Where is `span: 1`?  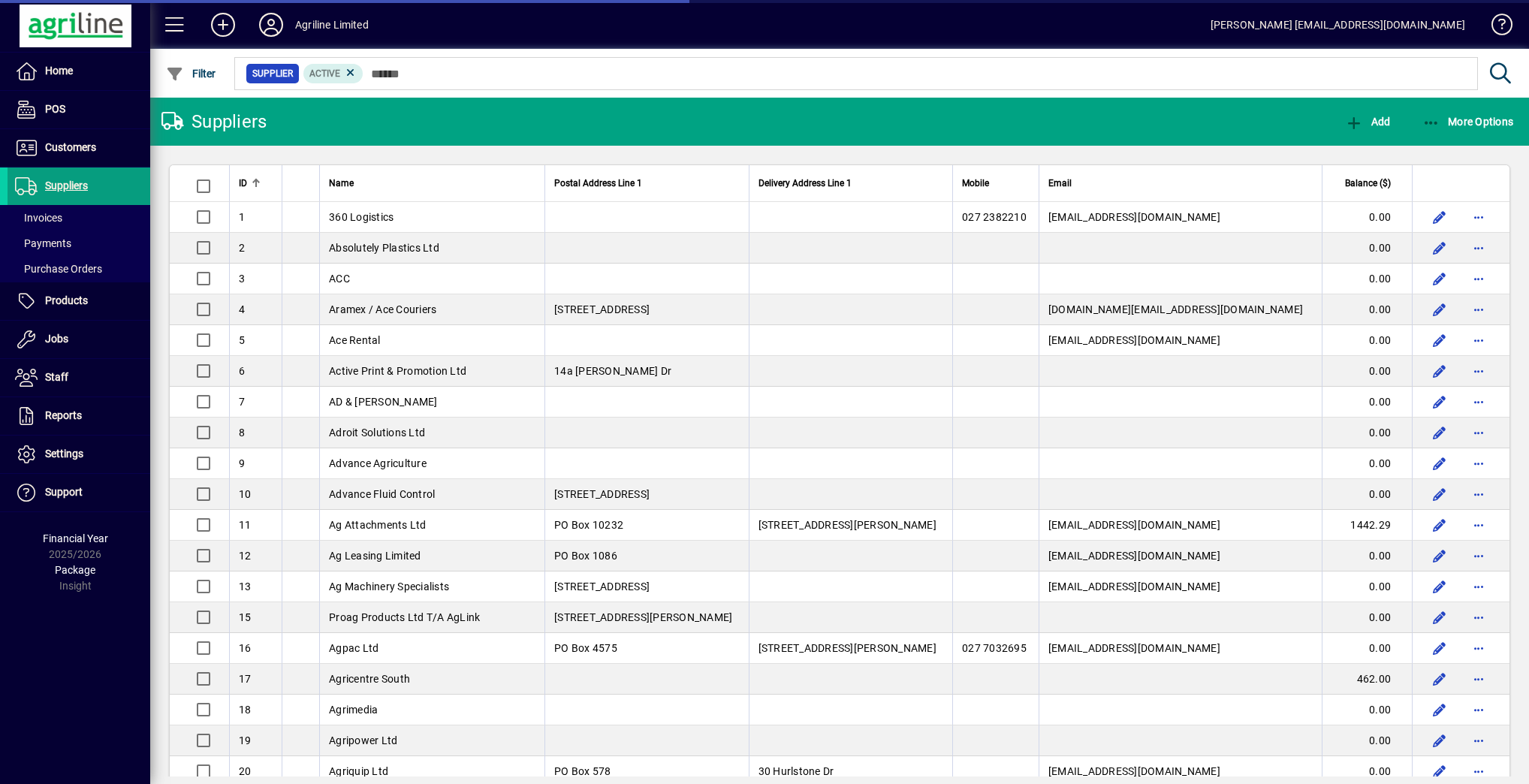 span: 1 is located at coordinates (241, 217).